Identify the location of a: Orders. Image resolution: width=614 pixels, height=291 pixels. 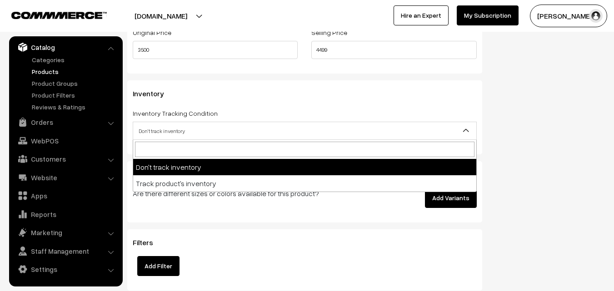
(65, 122).